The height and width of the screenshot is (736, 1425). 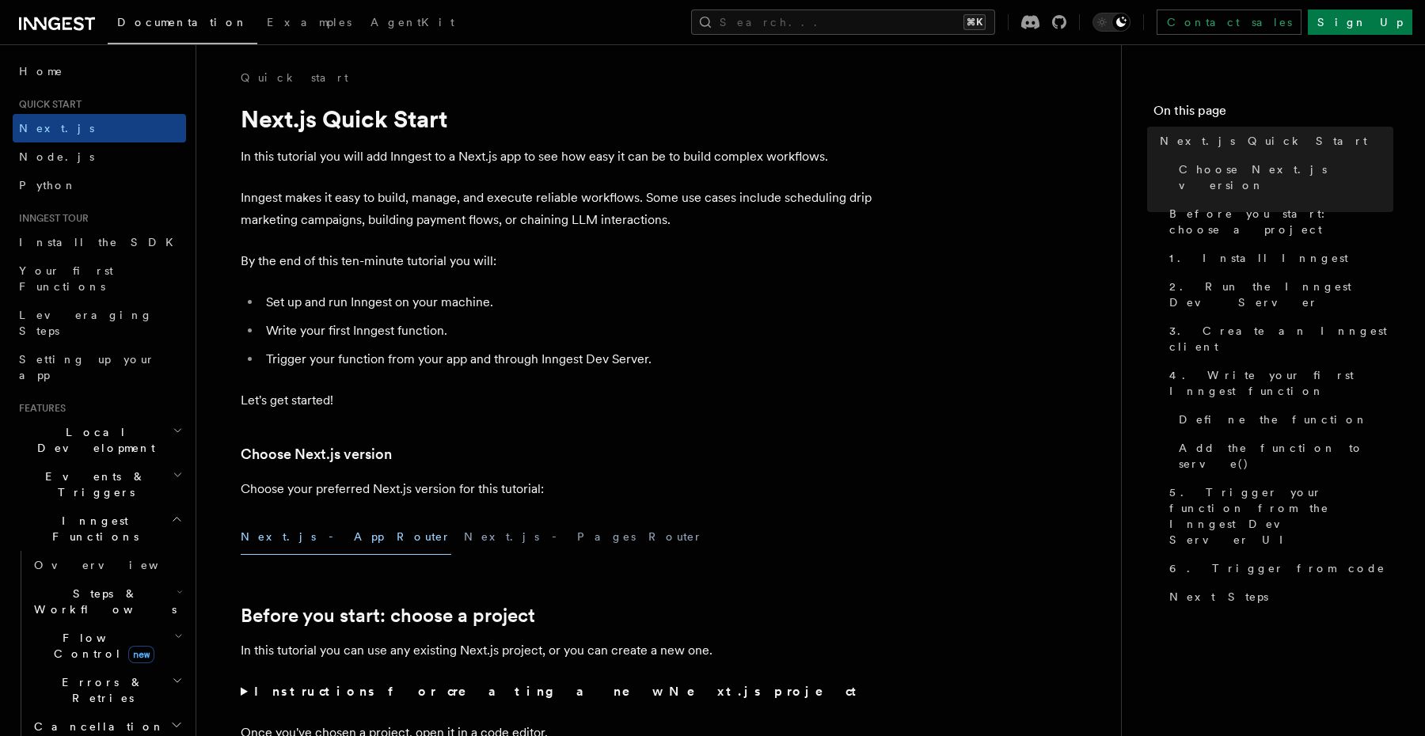 What do you see at coordinates (557, 489) in the screenshot?
I see `p: Choose your preferred Next.js version for this tutorial:` at bounding box center [557, 489].